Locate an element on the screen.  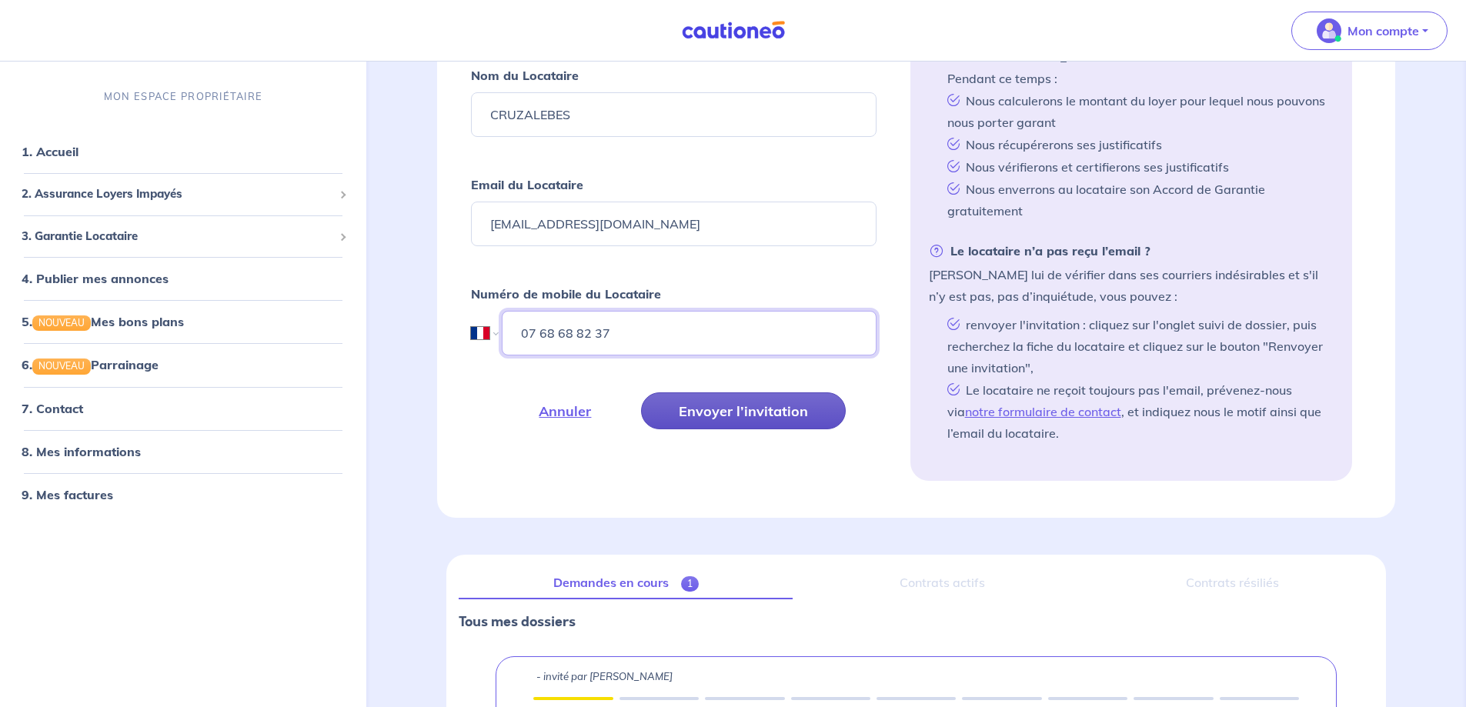
p: Mon compte is located at coordinates (1382, 31).